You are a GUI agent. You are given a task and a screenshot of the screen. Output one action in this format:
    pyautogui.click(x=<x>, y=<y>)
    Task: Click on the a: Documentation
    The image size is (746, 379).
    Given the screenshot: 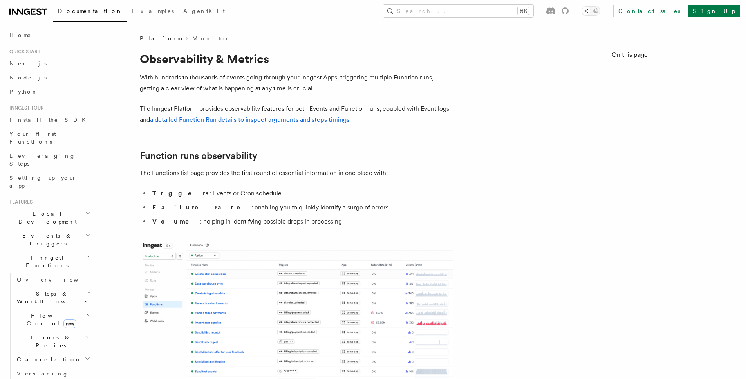 What is the action you would take?
    pyautogui.click(x=90, y=12)
    